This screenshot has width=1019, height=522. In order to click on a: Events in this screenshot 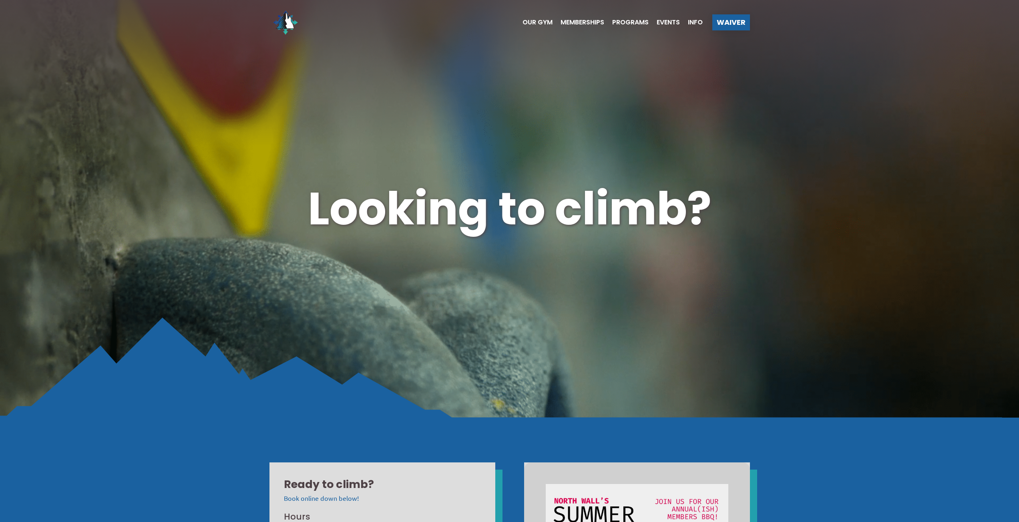, I will do `click(664, 22)`.